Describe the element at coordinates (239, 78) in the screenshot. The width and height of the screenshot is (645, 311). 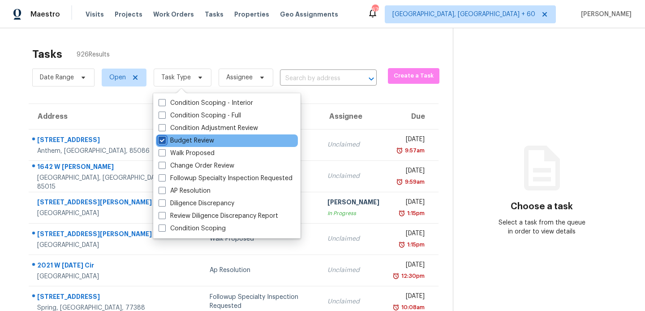
I see `span: Assignee` at that location.